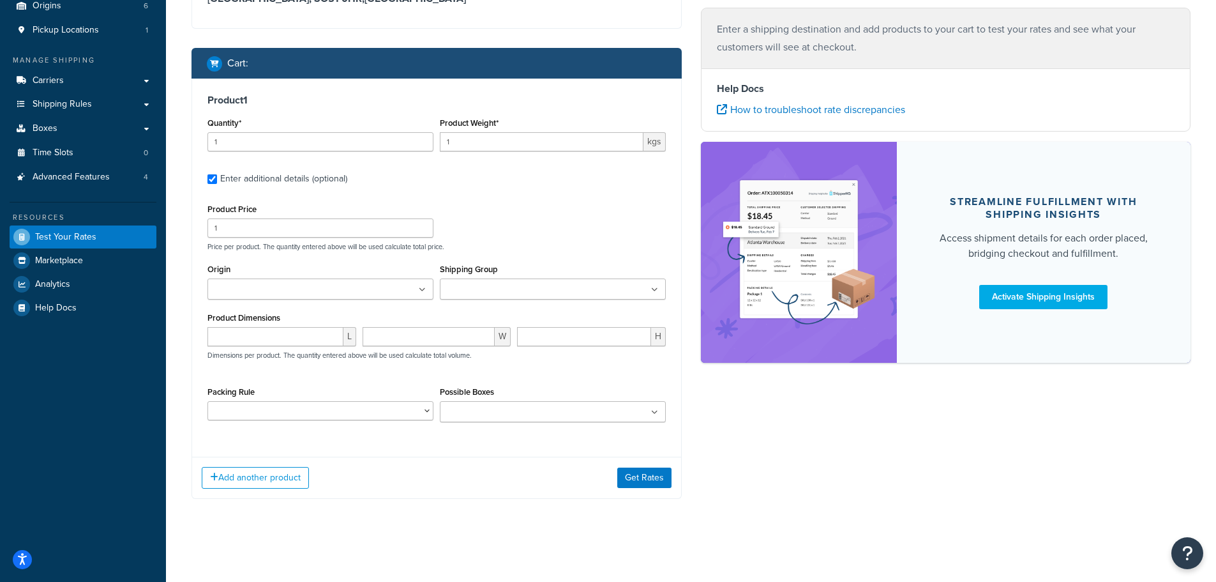 The image size is (1216, 582). Describe the element at coordinates (654, 142) in the screenshot. I see `span: kgs` at that location.